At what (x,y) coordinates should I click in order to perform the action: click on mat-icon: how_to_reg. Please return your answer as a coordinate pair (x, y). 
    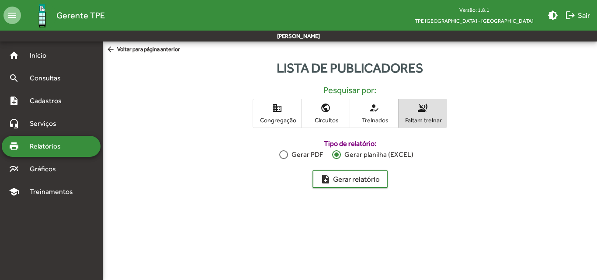
    Looking at the image, I should click on (374, 108).